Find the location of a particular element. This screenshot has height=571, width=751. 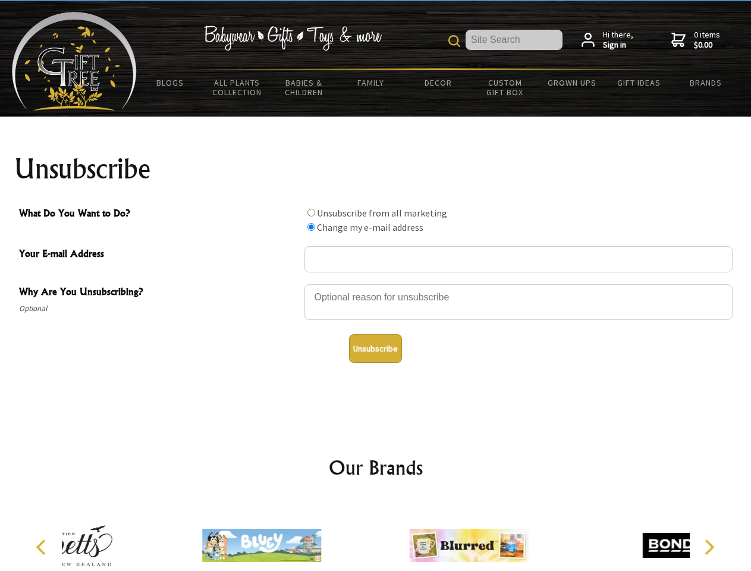

a: Brands is located at coordinates (705, 83).